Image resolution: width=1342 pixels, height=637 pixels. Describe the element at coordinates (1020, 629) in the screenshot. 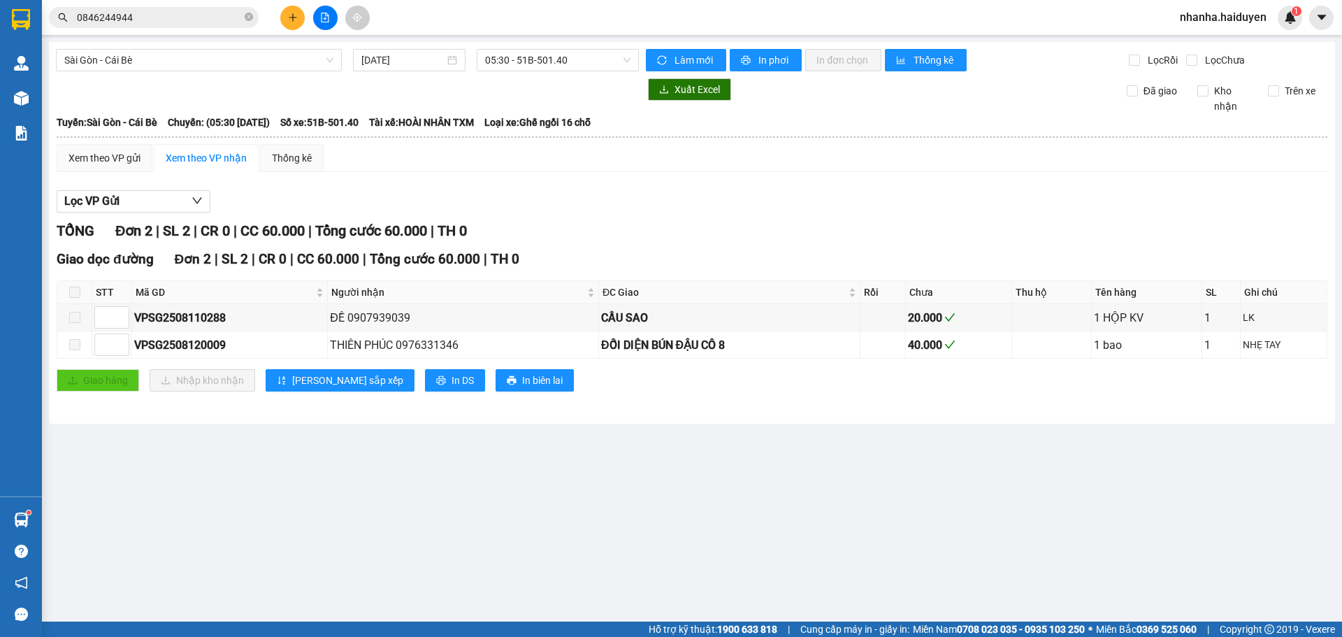

I see `strong: 0708 023 035 - 0935 103 250` at that location.